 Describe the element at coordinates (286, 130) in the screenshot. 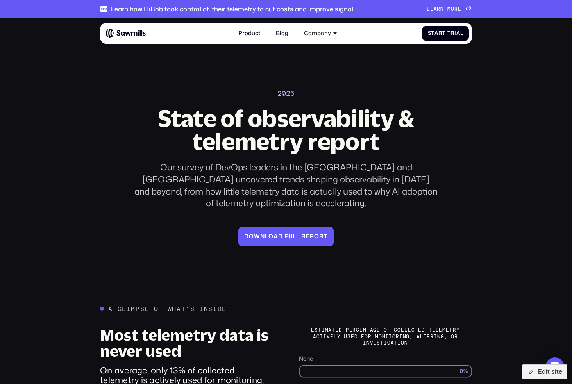

I see `h2: State of observability & telemetry report` at that location.